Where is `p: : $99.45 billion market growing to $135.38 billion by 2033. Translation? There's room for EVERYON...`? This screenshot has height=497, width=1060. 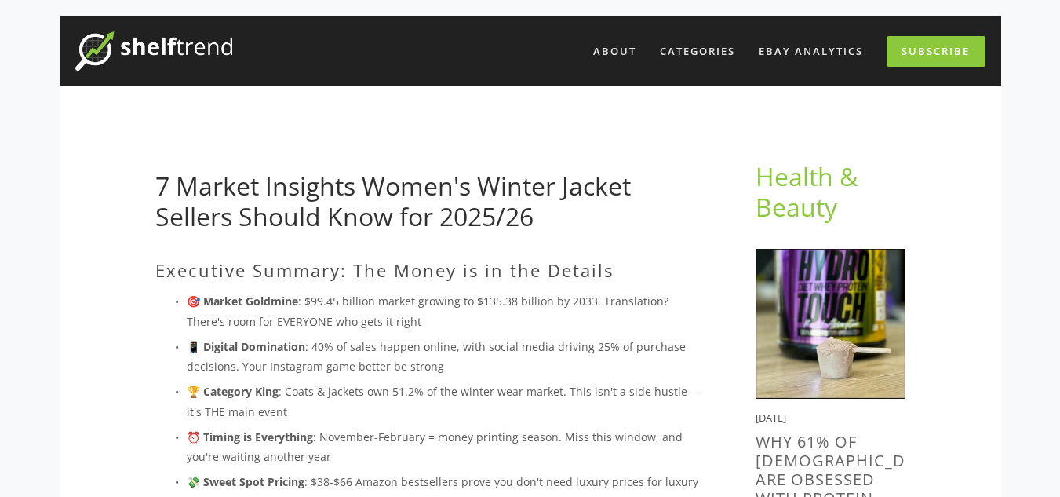 p: : $99.45 billion market growing to $135.38 billion by 2033. Translation? There's room for EVERYON... is located at coordinates (446, 311).